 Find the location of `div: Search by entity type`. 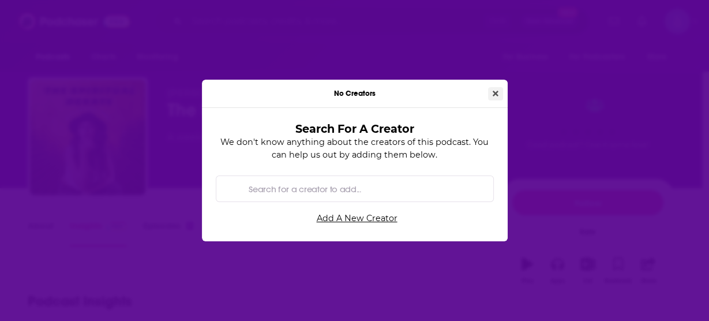

div: Search by entity type is located at coordinates (355, 189).